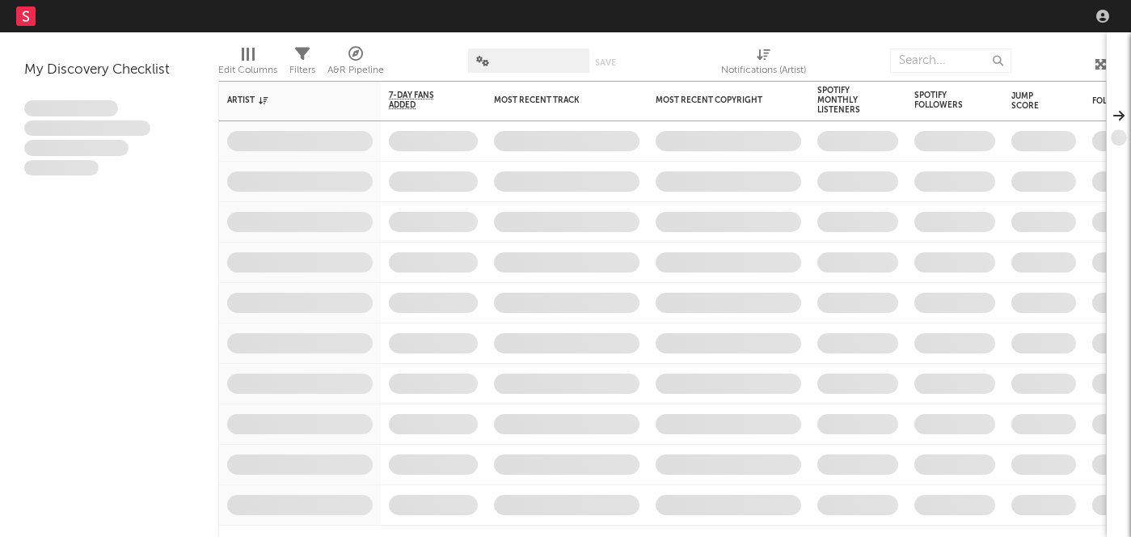  I want to click on button: Save, so click(605, 62).